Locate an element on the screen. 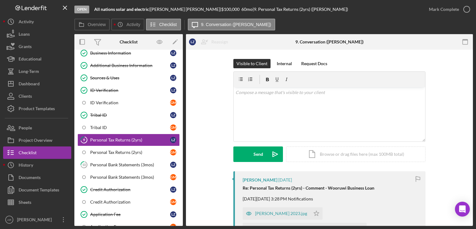 This screenshot has width=476, height=229. button: Sheets is located at coordinates (37, 202).